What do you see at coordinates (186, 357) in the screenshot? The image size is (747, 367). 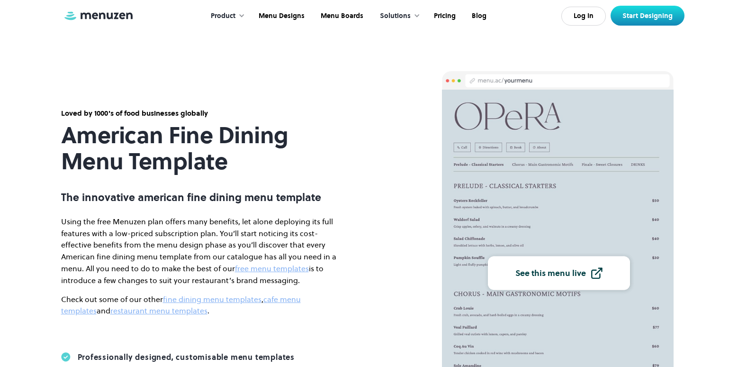 I see `div: Professionally designed, customisable menu templates` at bounding box center [186, 357].